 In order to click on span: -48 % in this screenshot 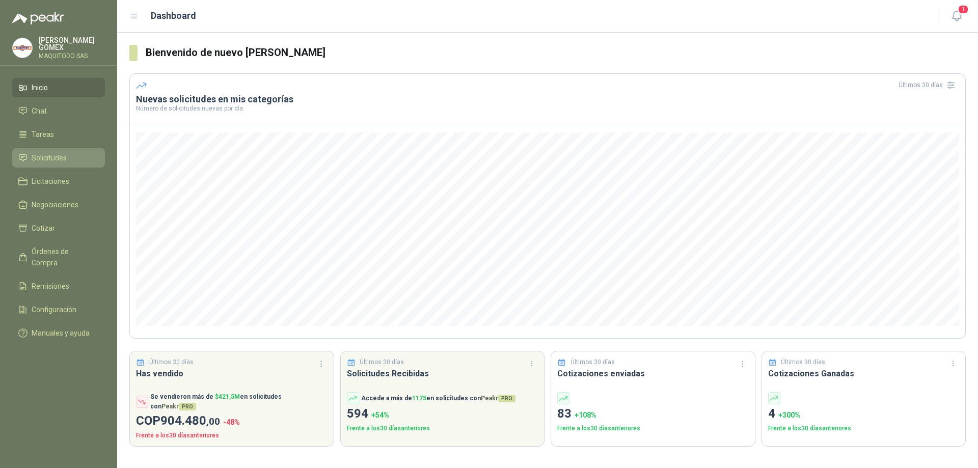, I will do `click(231, 422)`.